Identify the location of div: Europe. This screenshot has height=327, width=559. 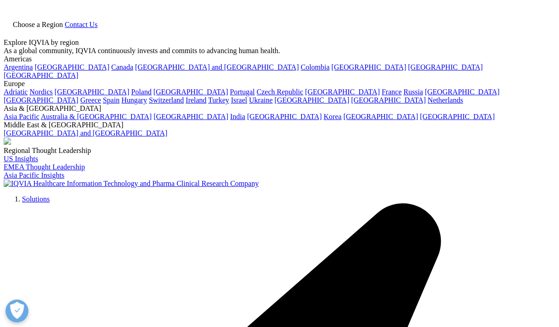
(280, 84).